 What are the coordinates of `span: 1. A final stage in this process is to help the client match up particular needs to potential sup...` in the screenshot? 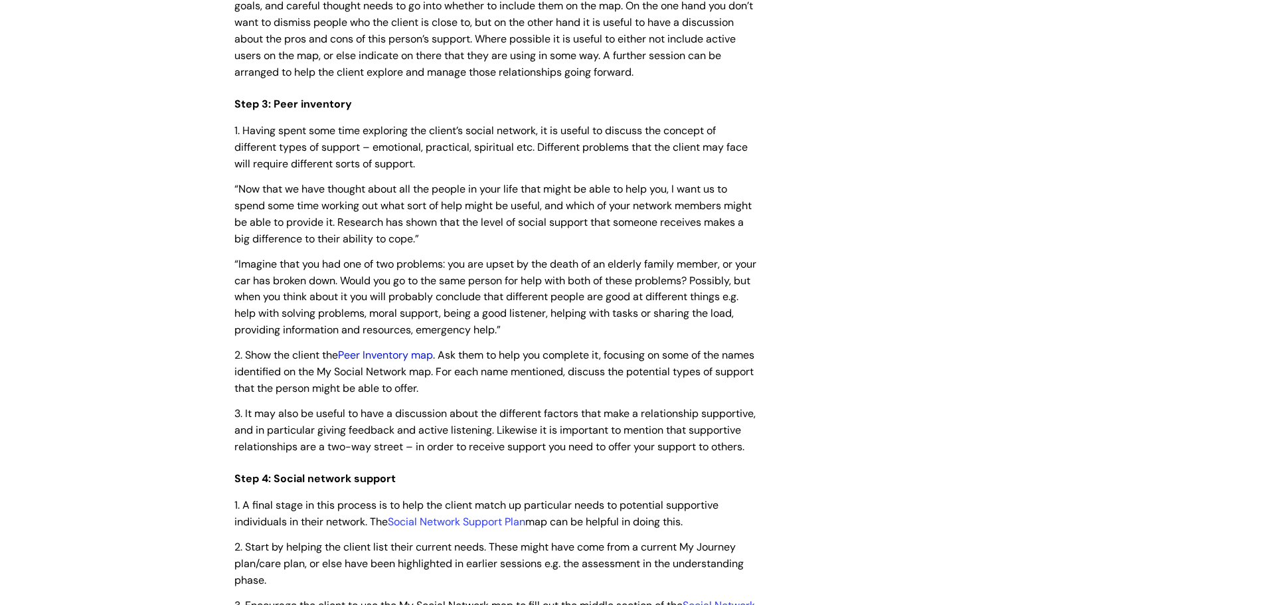 It's located at (476, 513).